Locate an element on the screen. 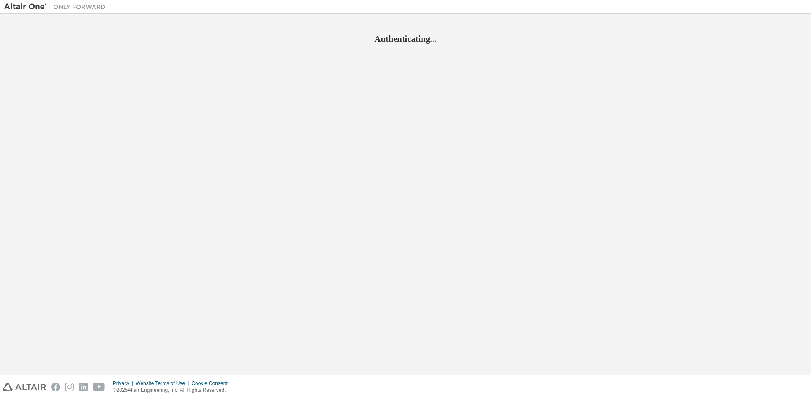 Image resolution: width=811 pixels, height=399 pixels. p: © 2025 Altair Engineering, Inc. All Rights Reserved. is located at coordinates (173, 390).